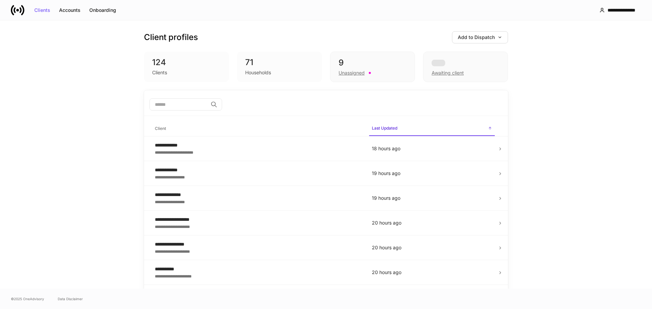  What do you see at coordinates (70, 10) in the screenshot?
I see `button: Accounts` at bounding box center [70, 10].